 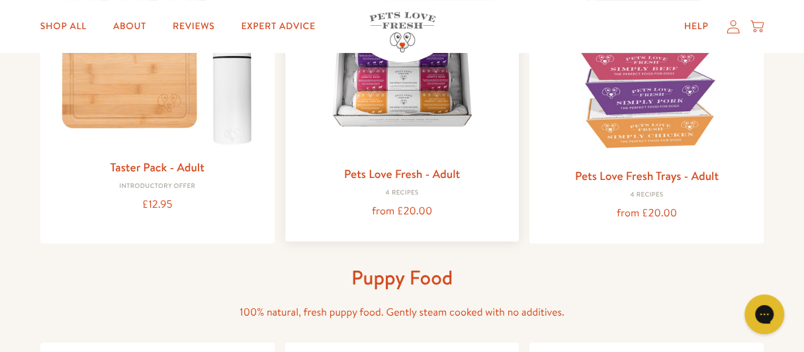 I want to click on a: Pets Love Fresh Trays - Adult, so click(x=647, y=175).